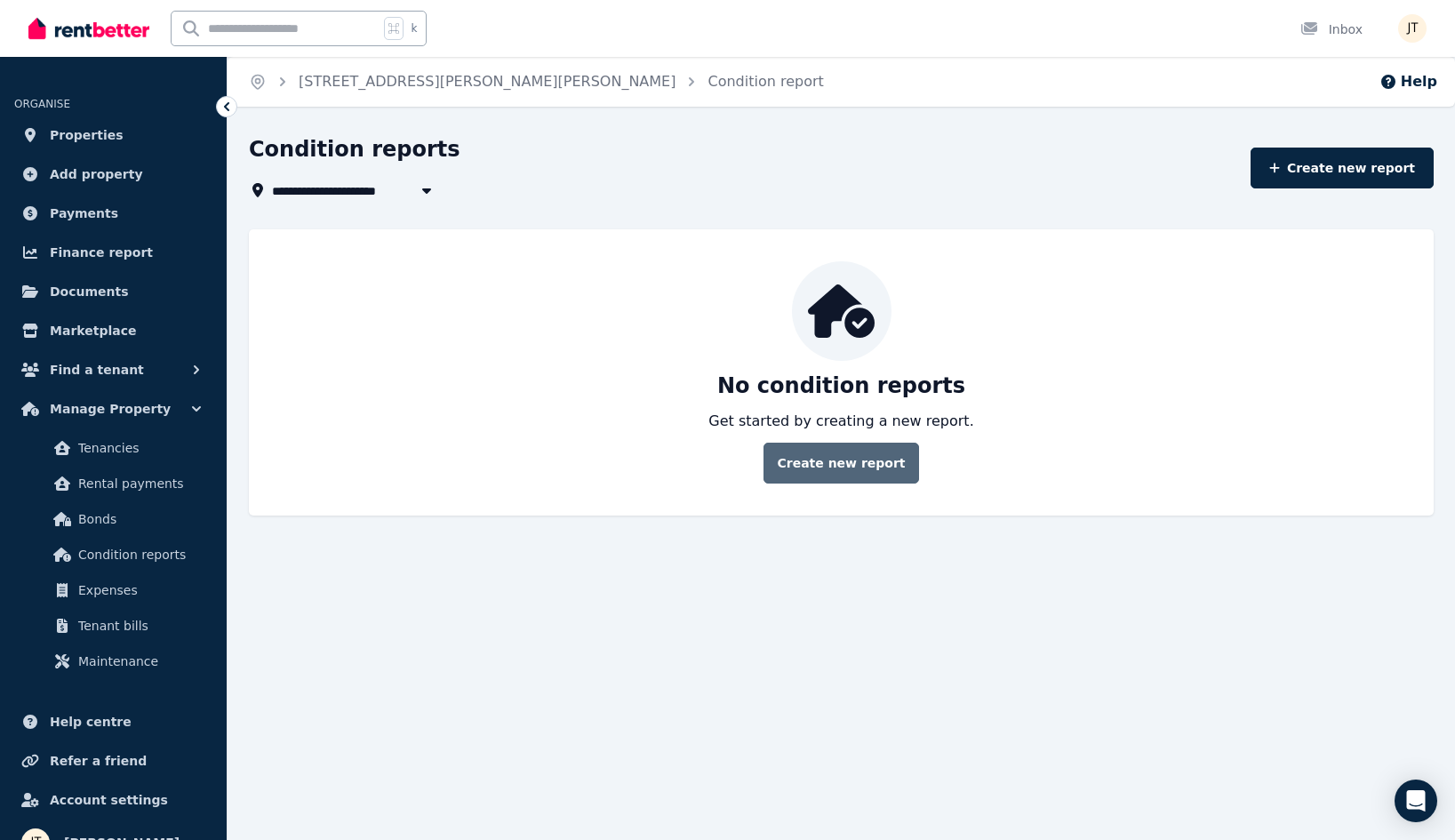  What do you see at coordinates (113, 252) in the screenshot?
I see `a: Finance report` at bounding box center [113, 252].